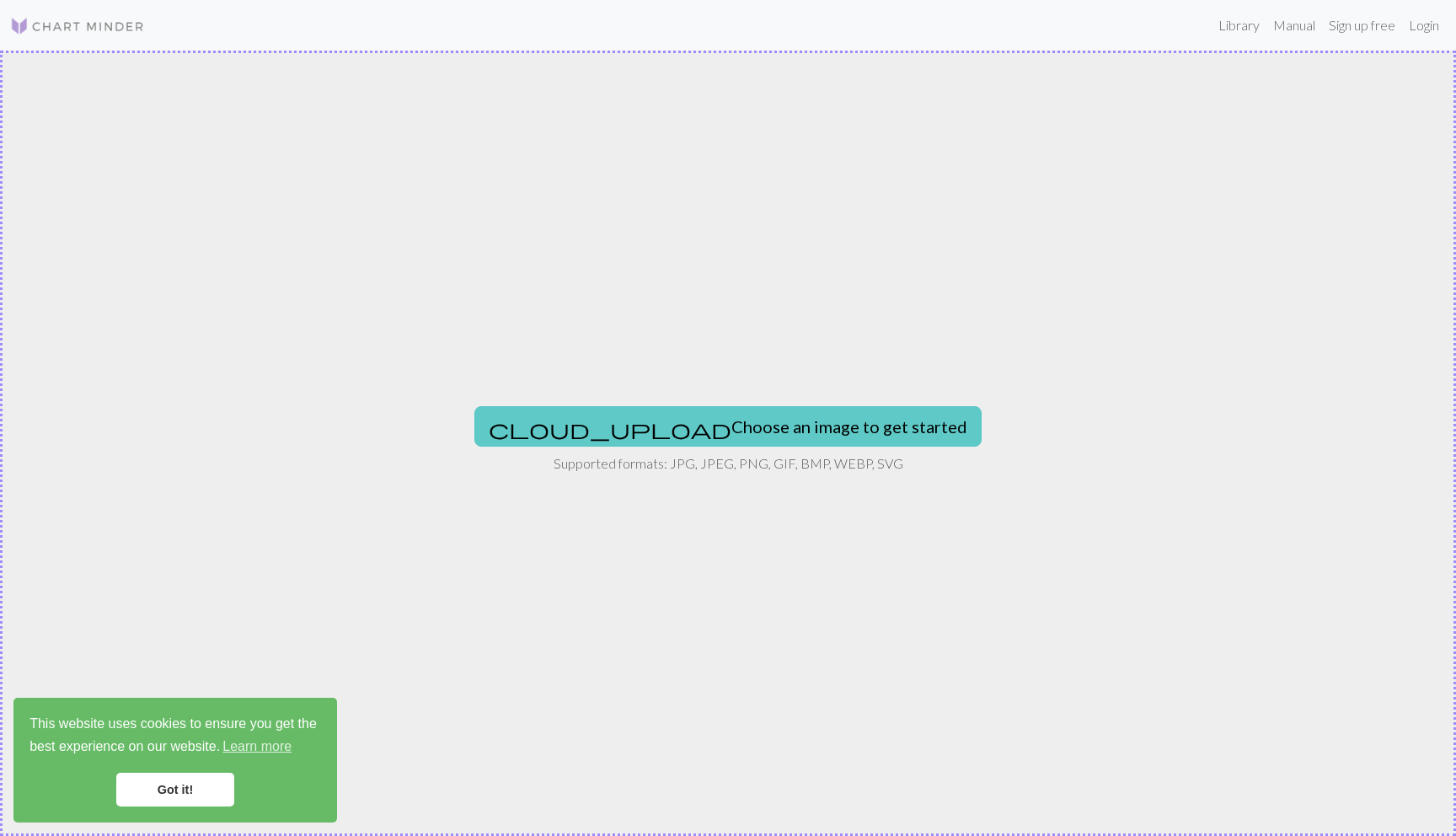 The width and height of the screenshot is (1456, 836). Describe the element at coordinates (176, 737) in the screenshot. I see `span: This website uses cookies to ensure you get the best experience on our website.` at that location.